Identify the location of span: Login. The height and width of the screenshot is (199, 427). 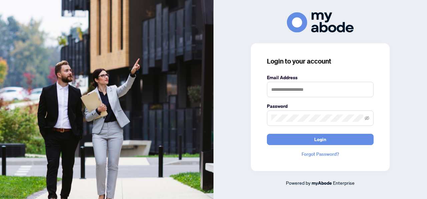
(320, 140).